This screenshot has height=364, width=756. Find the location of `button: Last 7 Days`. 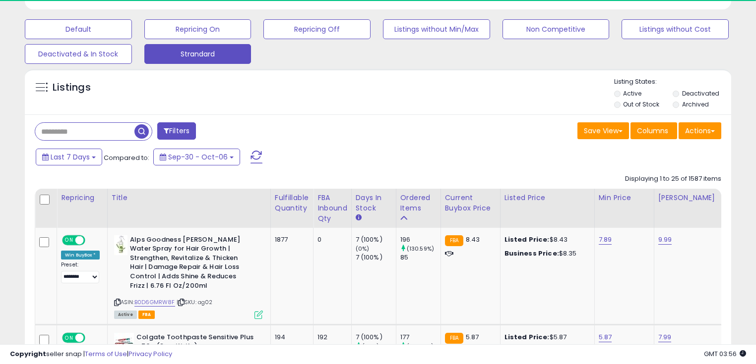

button: Last 7 Days is located at coordinates (69, 157).